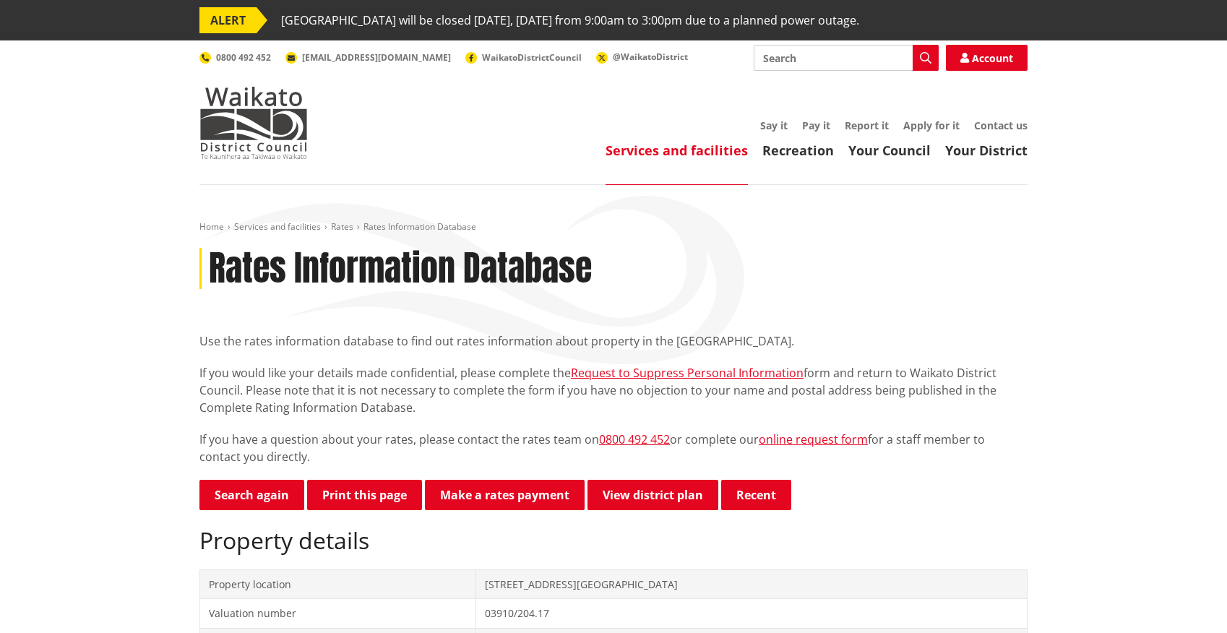 This screenshot has height=633, width=1227. Describe the element at coordinates (816, 125) in the screenshot. I see `a: Pay it` at that location.